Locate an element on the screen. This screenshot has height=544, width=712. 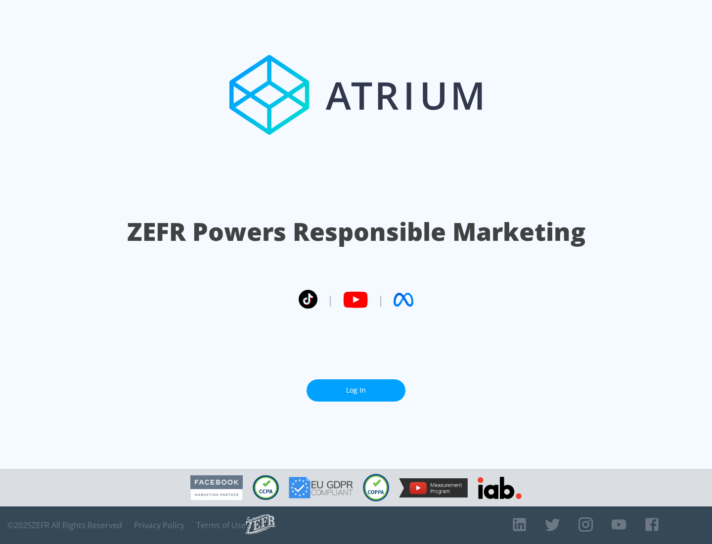
img: Facebook Marketing Partner is located at coordinates (217, 487).